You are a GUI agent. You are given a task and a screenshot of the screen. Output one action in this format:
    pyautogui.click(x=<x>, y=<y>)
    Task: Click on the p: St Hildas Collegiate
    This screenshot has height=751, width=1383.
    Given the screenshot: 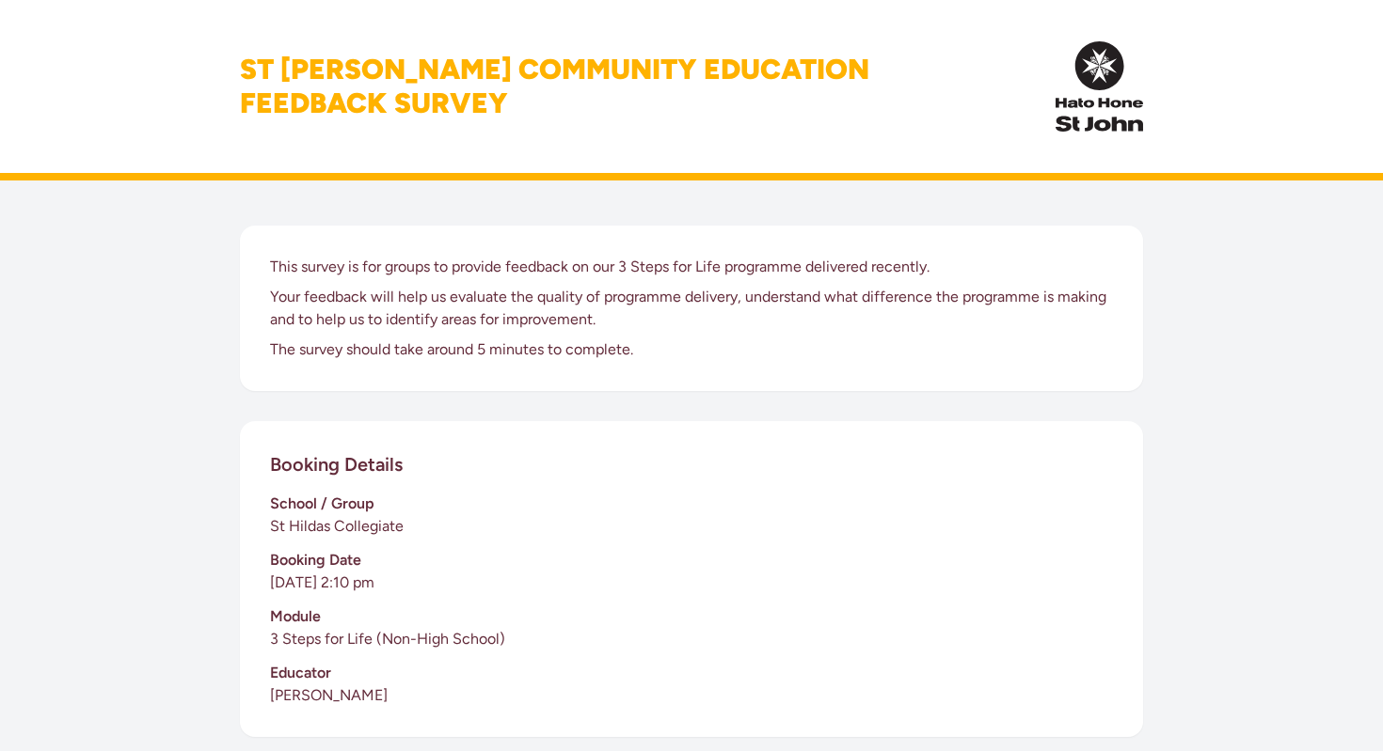 What is the action you would take?
    pyautogui.click(x=691, y=527)
    